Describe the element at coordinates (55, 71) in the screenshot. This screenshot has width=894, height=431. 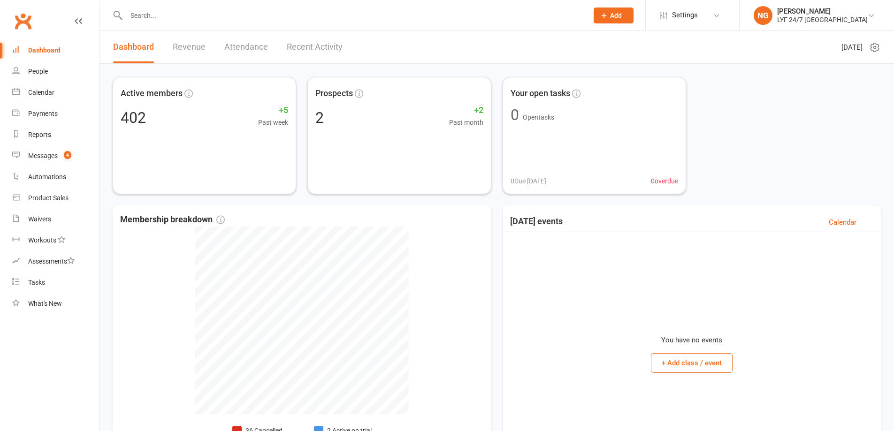
I see `a: People` at that location.